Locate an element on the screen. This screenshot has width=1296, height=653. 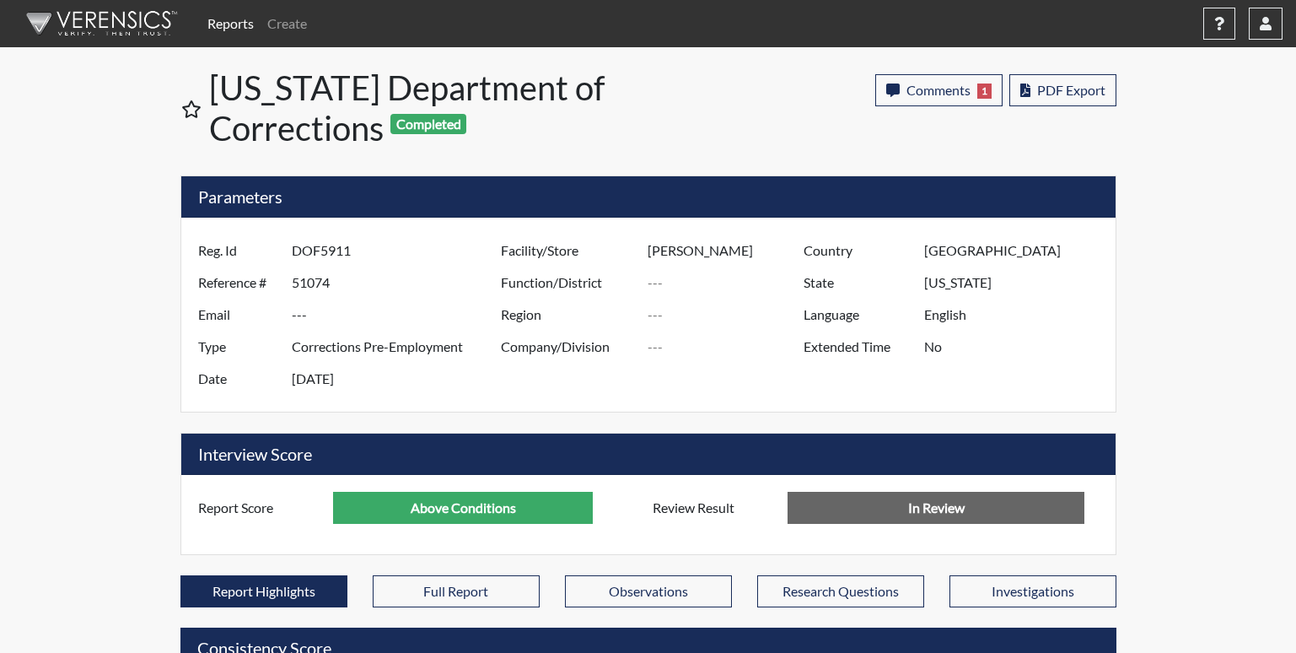
label: Function/District is located at coordinates (568, 282).